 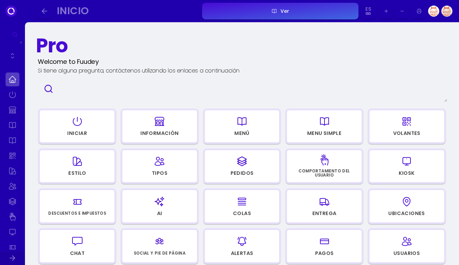 I want to click on div: Tipos, so click(x=159, y=173).